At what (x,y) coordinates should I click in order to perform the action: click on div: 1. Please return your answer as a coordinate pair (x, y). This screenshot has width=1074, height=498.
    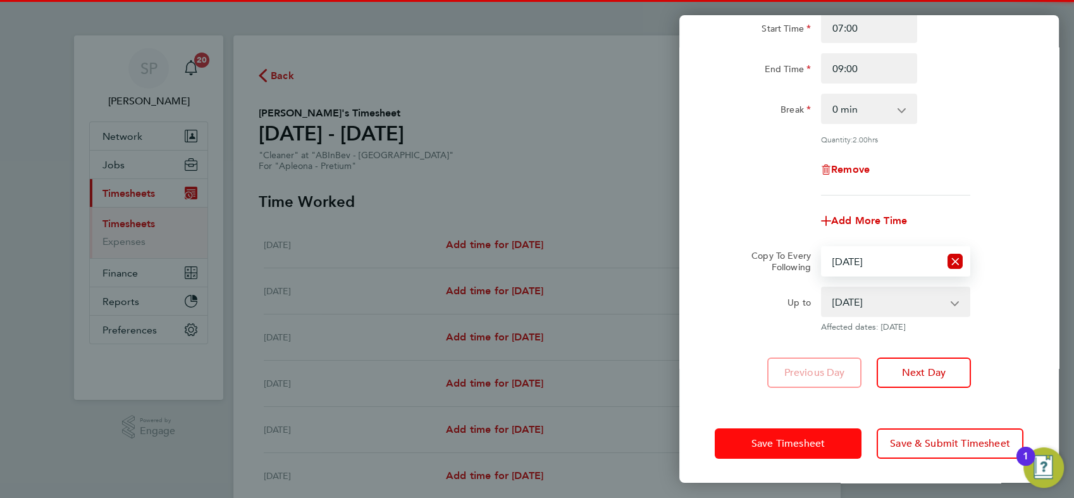
    Looking at the image, I should click on (1025, 464).